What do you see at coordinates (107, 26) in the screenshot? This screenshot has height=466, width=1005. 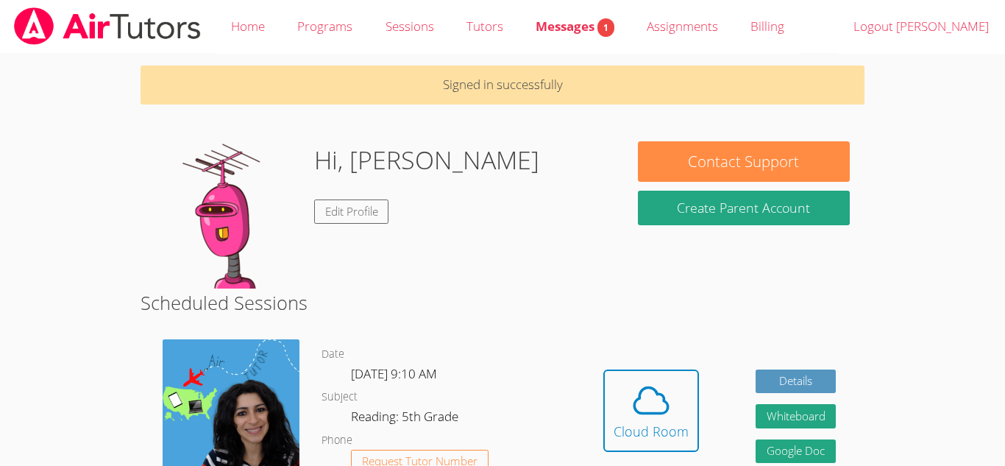 I see `img: airtutors_banner-c4298cdbf04f3fff15de1276eac7730deb9818008684d7c2e4769d2f7ddbe033.png` at bounding box center [107, 26].